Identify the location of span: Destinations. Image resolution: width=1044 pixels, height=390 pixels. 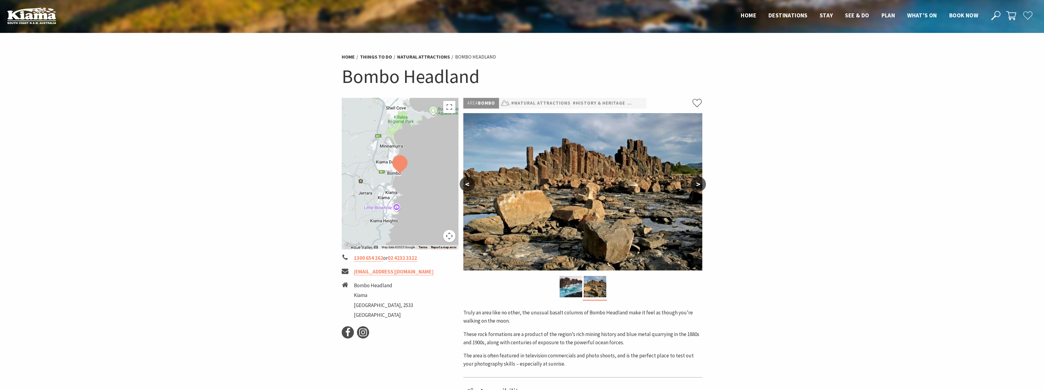
(788, 15).